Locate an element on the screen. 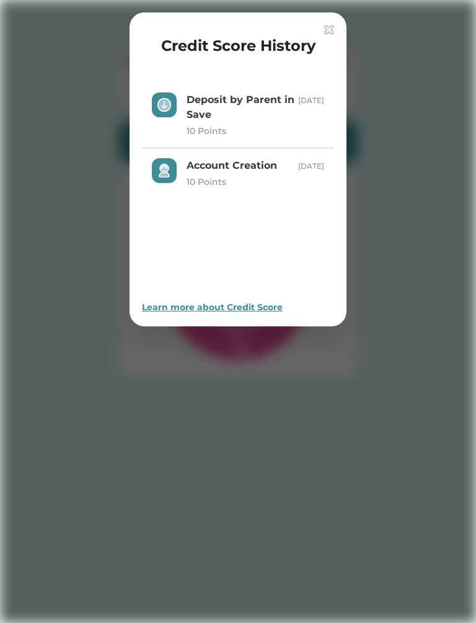 This screenshot has width=476, height=623. div: Learn more about Credit Score is located at coordinates (238, 307).